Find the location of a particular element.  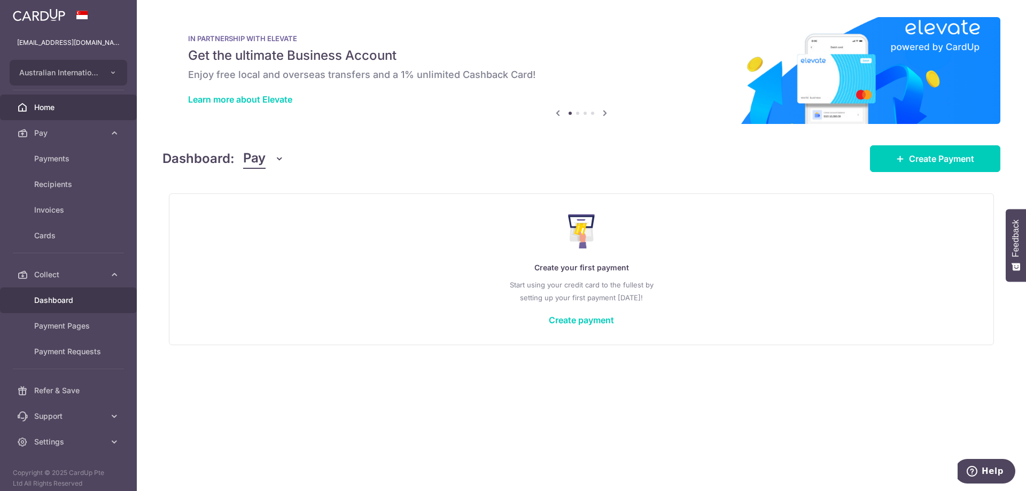

span: Payment Requests is located at coordinates (69, 352).